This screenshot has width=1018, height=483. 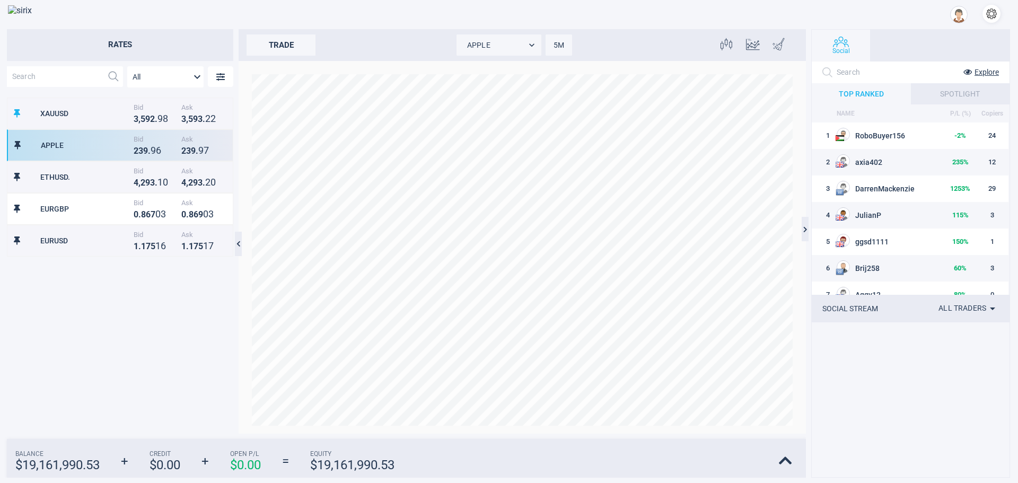 I want to click on strong: $ 0.00, so click(x=246, y=465).